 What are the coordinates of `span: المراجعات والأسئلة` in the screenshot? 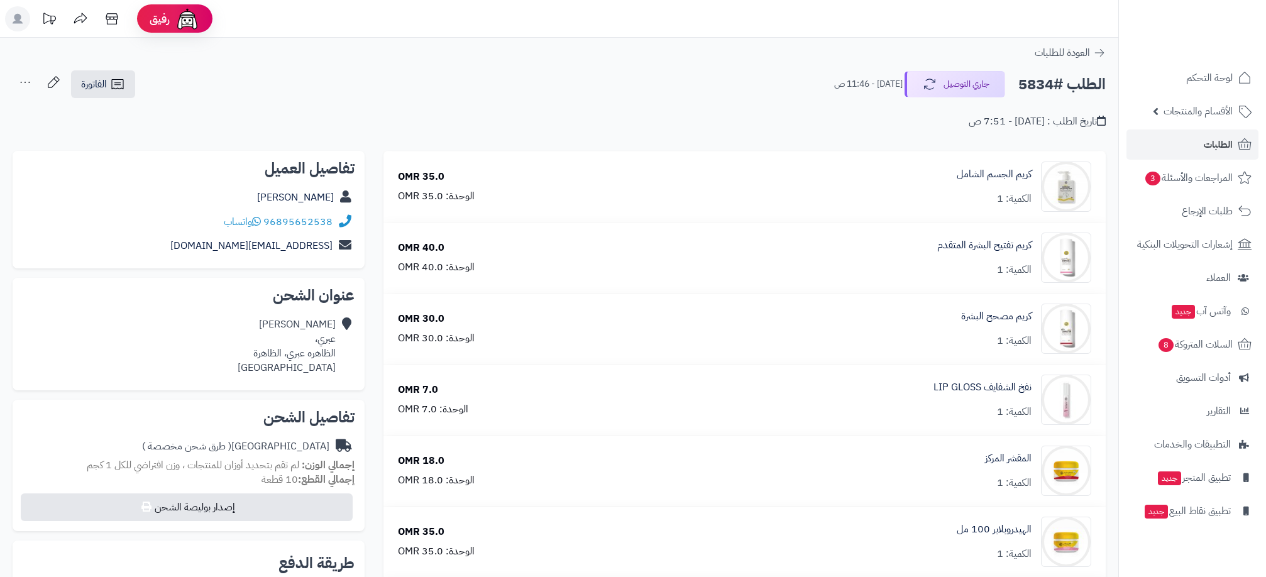 It's located at (1188, 178).